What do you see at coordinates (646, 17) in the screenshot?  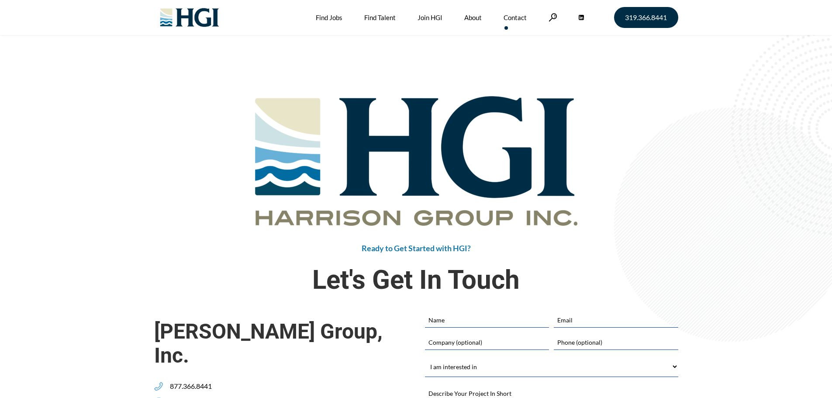 I see `span: 319.366.8441` at bounding box center [646, 17].